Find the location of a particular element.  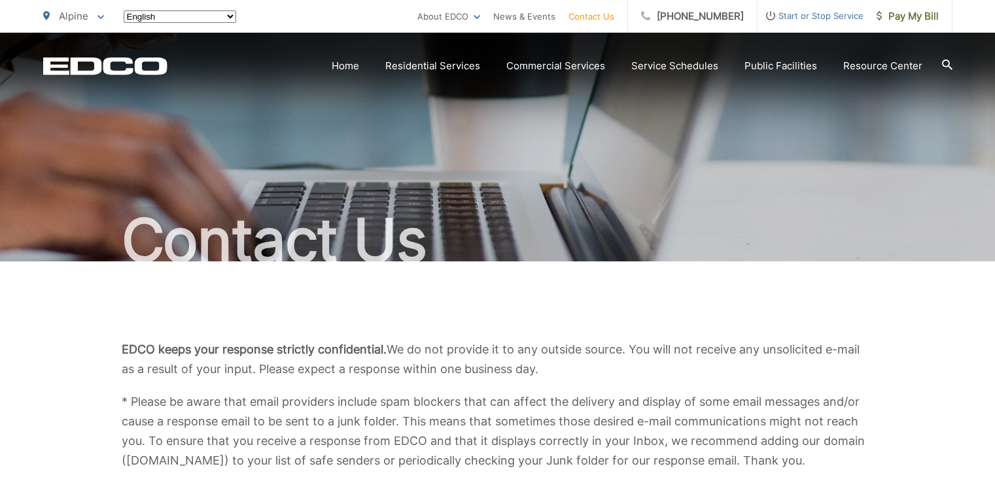

a: About EDCO is located at coordinates (449, 16).